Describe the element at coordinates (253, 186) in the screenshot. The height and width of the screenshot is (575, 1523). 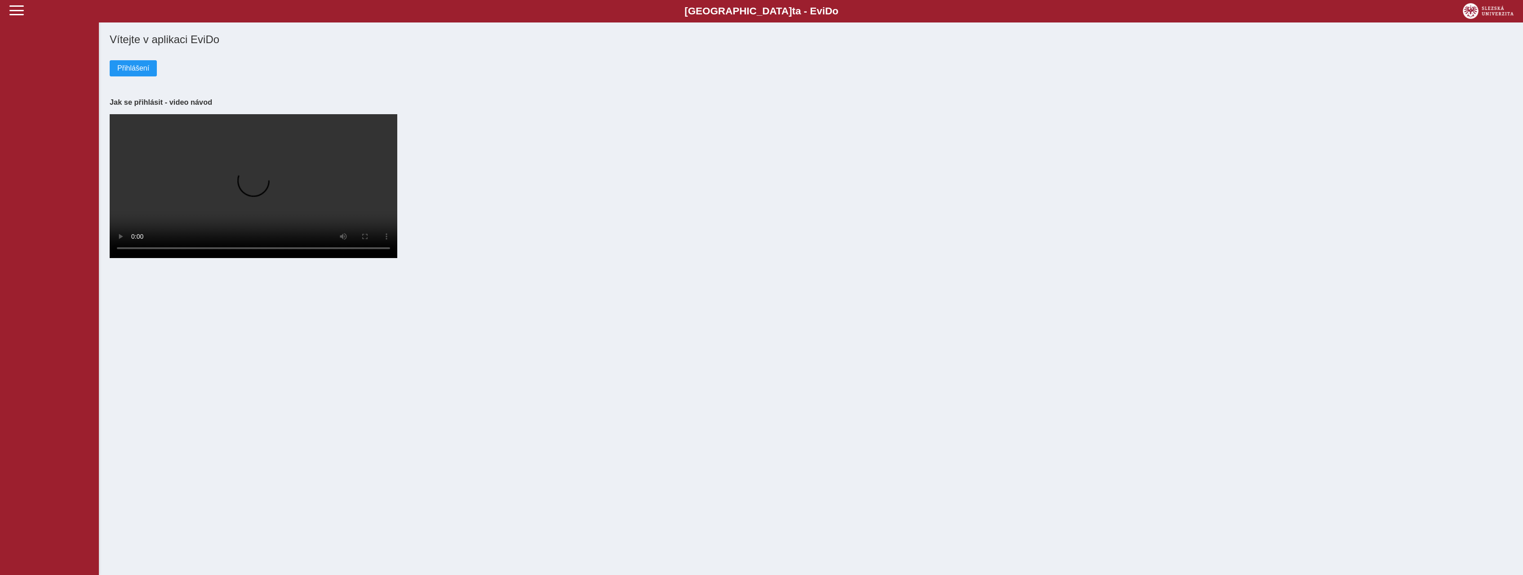
I see `video: Your browser does not support the video tag.` at that location.